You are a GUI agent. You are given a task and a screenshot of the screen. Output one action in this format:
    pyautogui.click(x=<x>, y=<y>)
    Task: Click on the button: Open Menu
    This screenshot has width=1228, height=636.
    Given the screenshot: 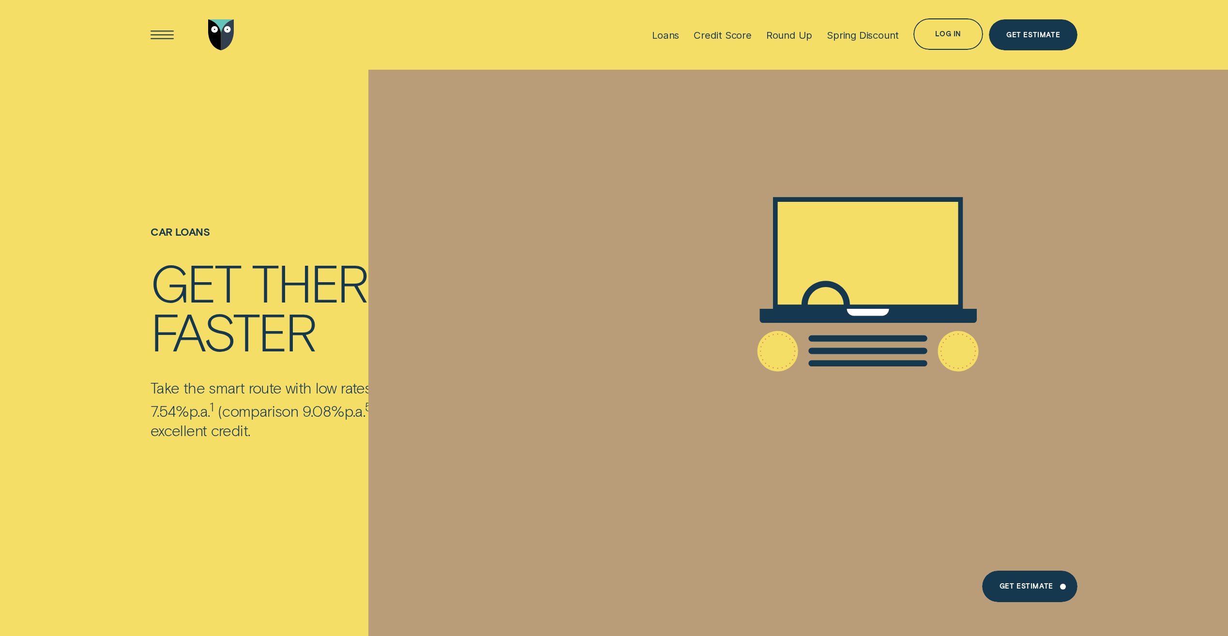 What is the action you would take?
    pyautogui.click(x=162, y=35)
    